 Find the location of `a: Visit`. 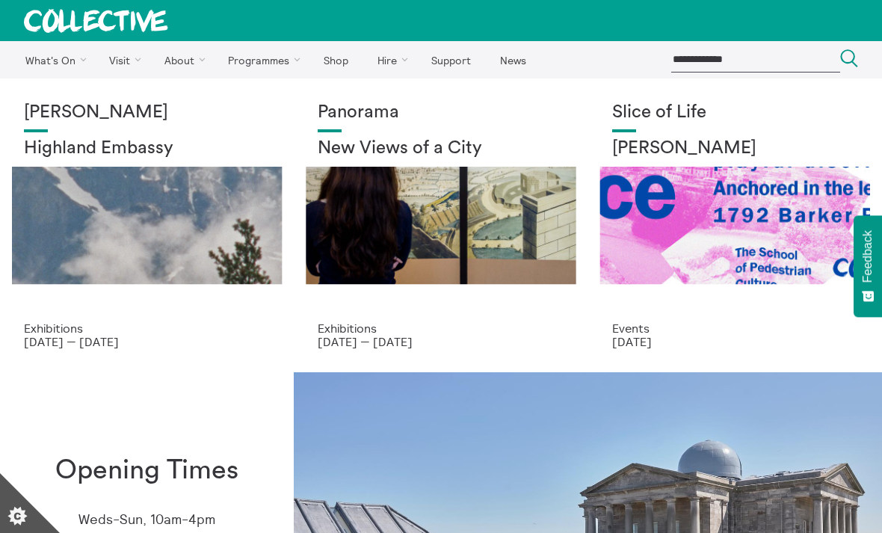

a: Visit is located at coordinates (123, 60).